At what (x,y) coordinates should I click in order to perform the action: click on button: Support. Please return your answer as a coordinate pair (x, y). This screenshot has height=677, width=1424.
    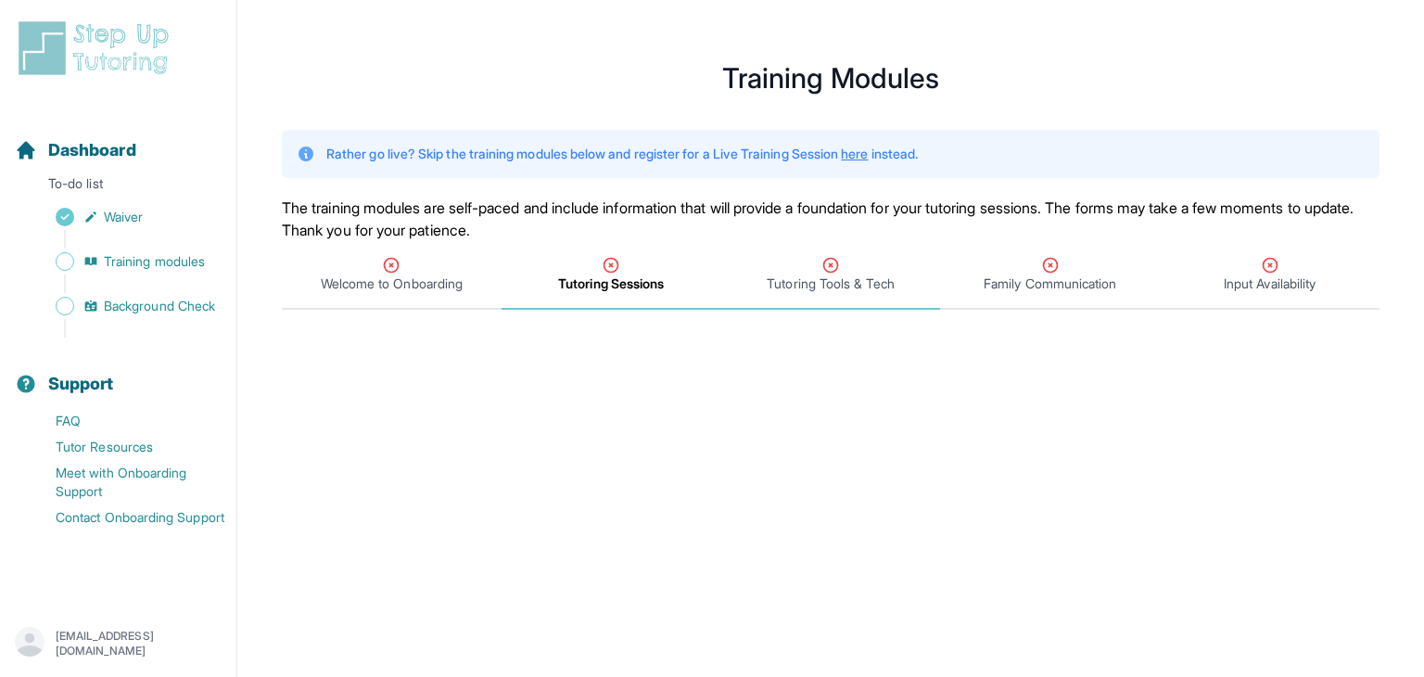
    Looking at the image, I should click on (118, 373).